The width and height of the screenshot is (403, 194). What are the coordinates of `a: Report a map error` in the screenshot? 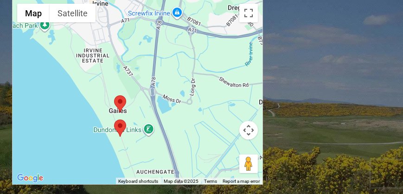 It's located at (241, 181).